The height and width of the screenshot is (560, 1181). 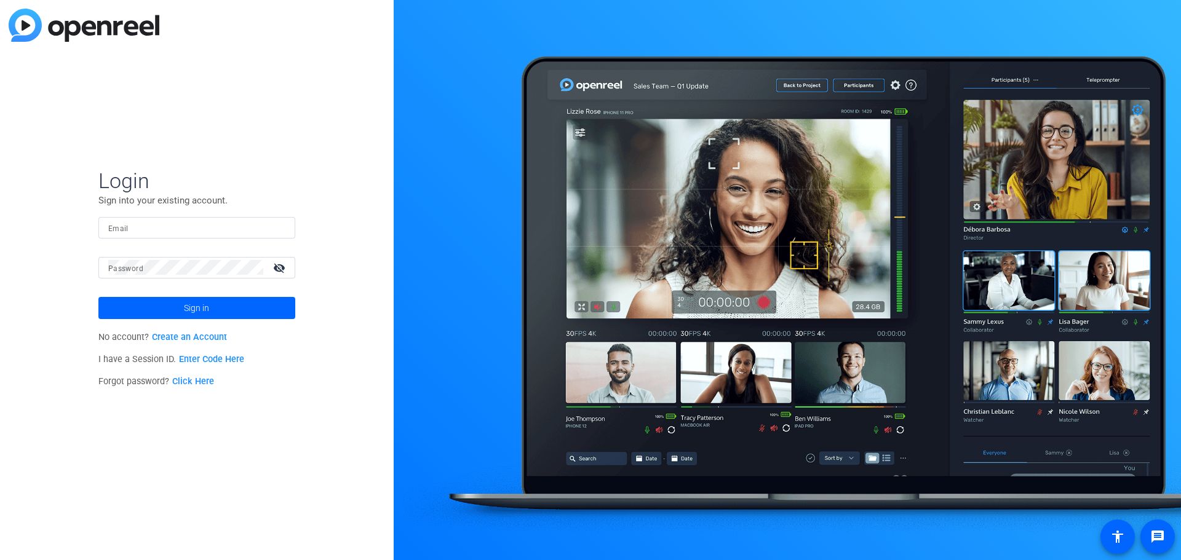 I want to click on mat-label: Email, so click(x=118, y=229).